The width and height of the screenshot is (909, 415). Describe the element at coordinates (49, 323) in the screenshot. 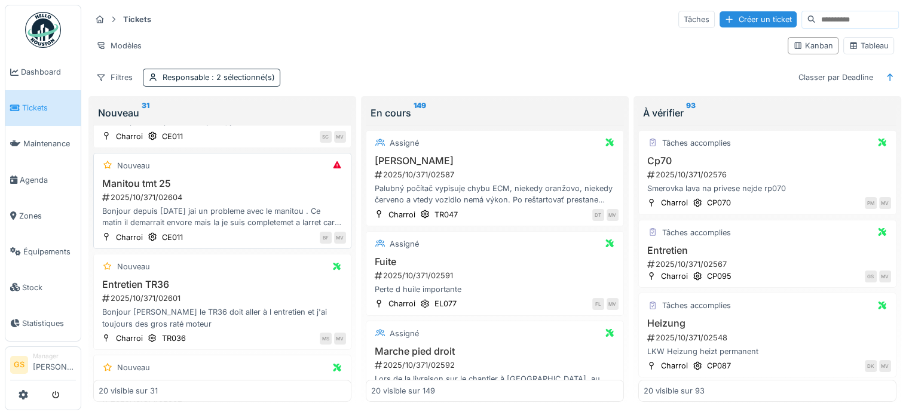

I see `span: Statistiques` at that location.